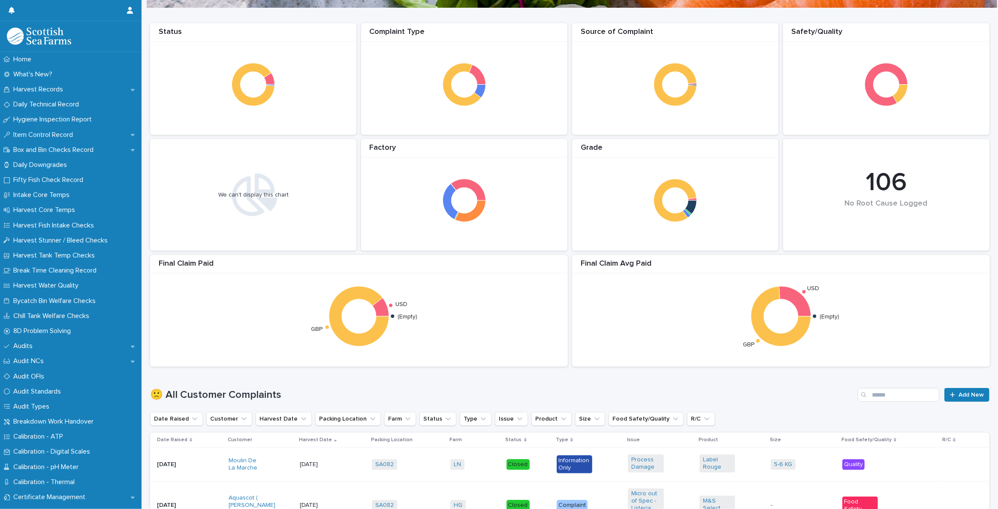 The image size is (998, 509). Describe the element at coordinates (392, 440) in the screenshot. I see `p: Packing Location` at that location.